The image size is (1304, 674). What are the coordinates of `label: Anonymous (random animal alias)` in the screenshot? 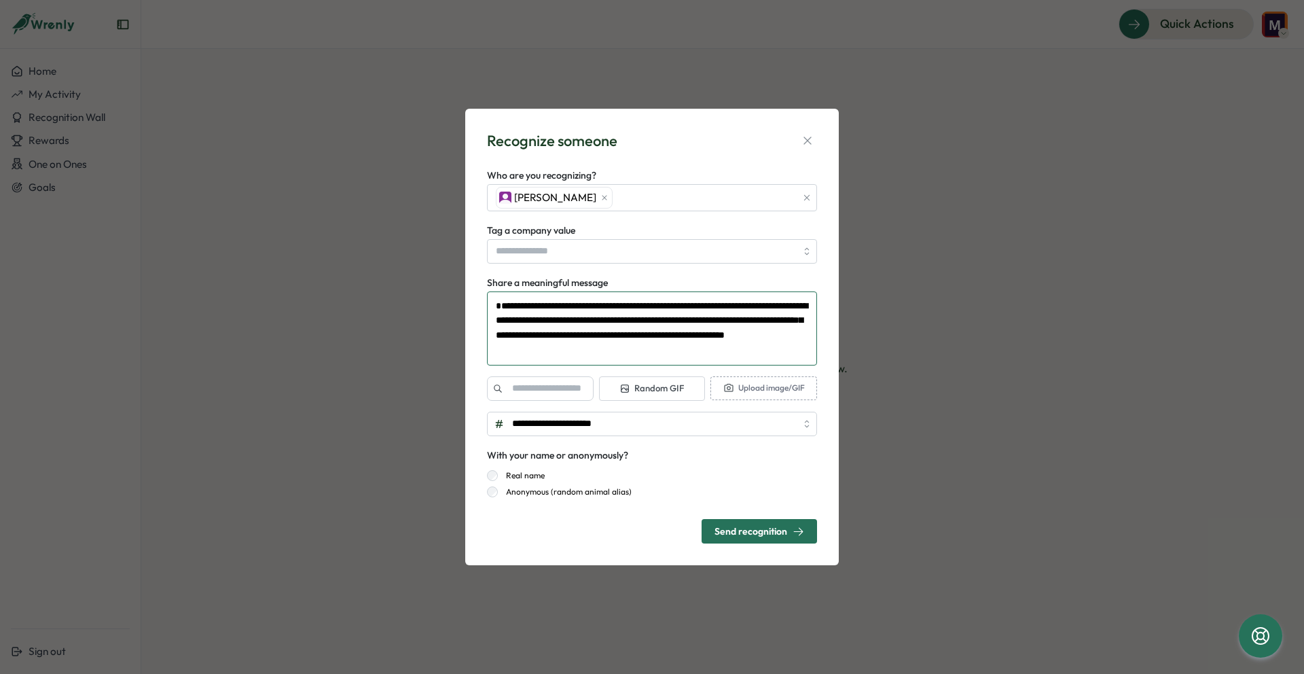 It's located at (564, 492).